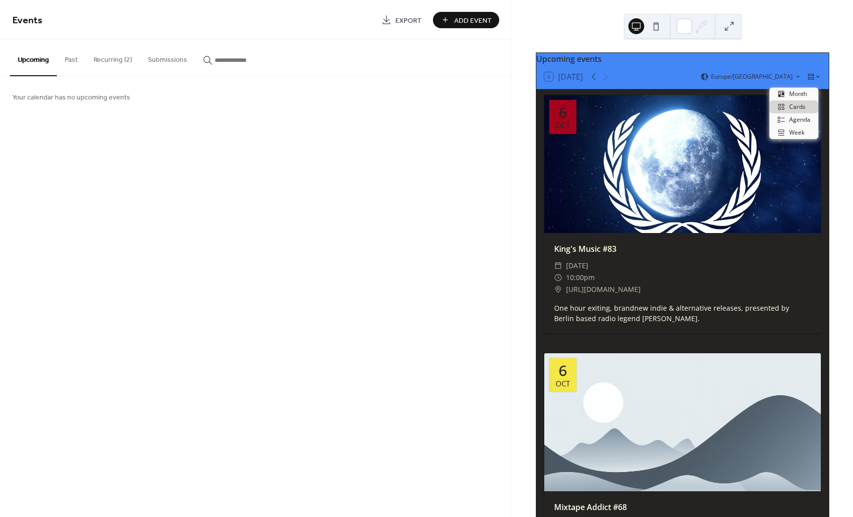  I want to click on div: One hour exiting, brandnew indie & alternative releases, presented by Berlin based radio legend [..., so click(682, 313).